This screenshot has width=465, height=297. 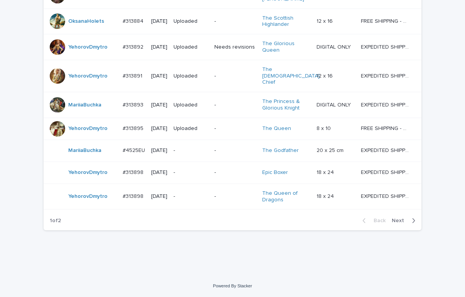 I want to click on a: The Glorious Queen, so click(x=286, y=47).